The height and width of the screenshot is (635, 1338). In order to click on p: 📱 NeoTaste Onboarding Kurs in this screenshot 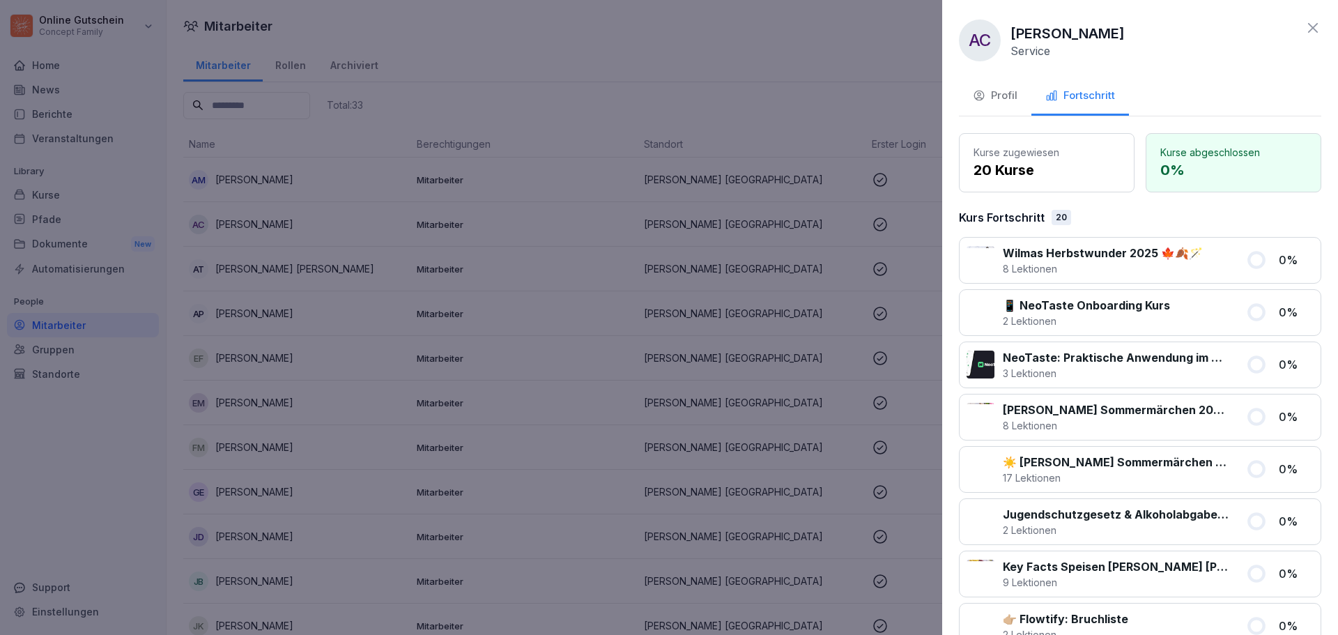, I will do `click(1087, 305)`.